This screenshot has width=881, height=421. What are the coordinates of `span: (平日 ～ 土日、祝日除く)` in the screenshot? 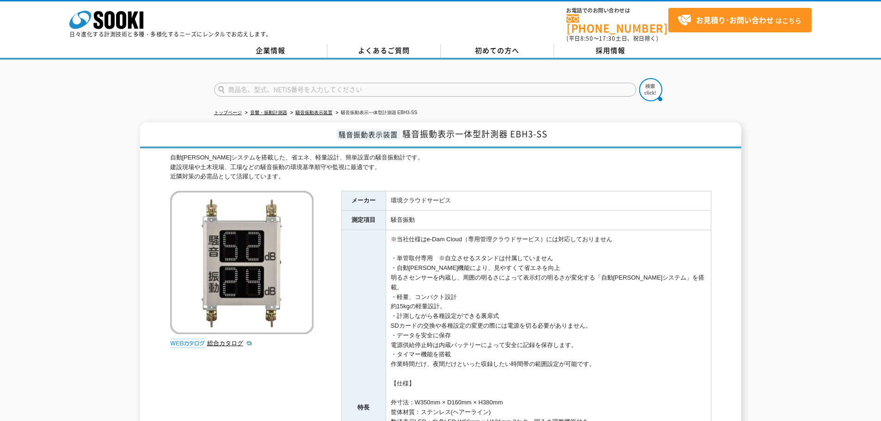 It's located at (612, 38).